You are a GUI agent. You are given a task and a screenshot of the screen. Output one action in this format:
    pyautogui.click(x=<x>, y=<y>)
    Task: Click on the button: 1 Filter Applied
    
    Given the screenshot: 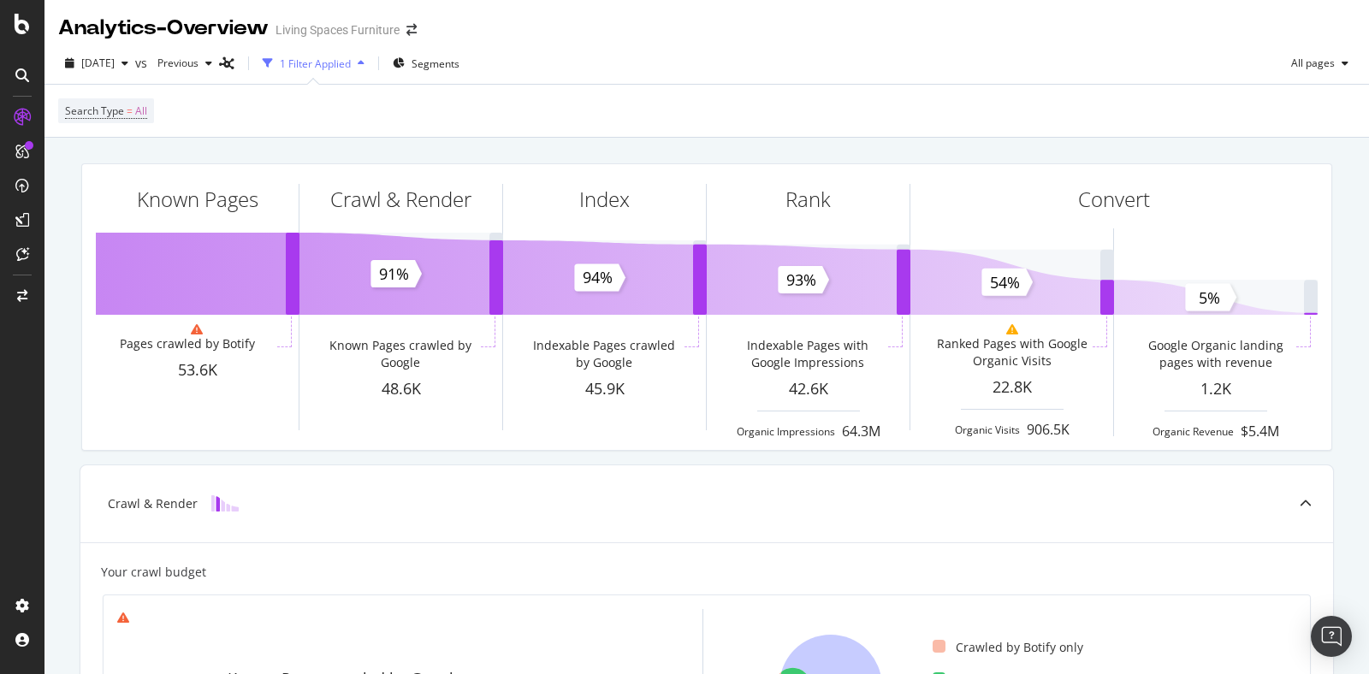 What is the action you would take?
    pyautogui.click(x=313, y=63)
    